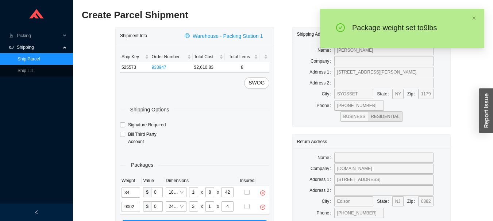 Image resolution: width=493 pixels, height=221 pixels. I want to click on span: Shipping Address, so click(317, 34).